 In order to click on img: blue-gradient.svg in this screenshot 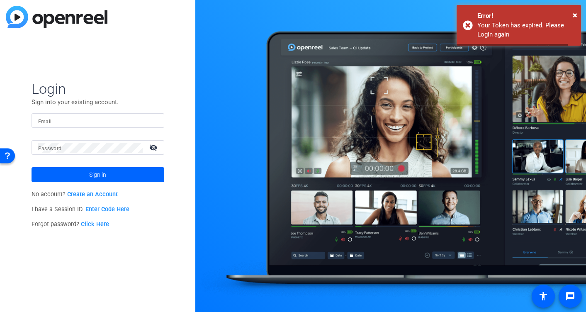, I will do `click(56, 17)`.